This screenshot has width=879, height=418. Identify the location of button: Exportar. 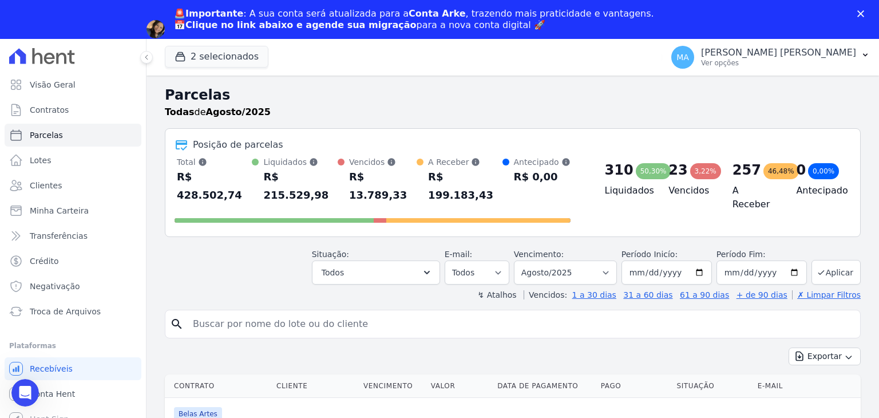
(825, 356).